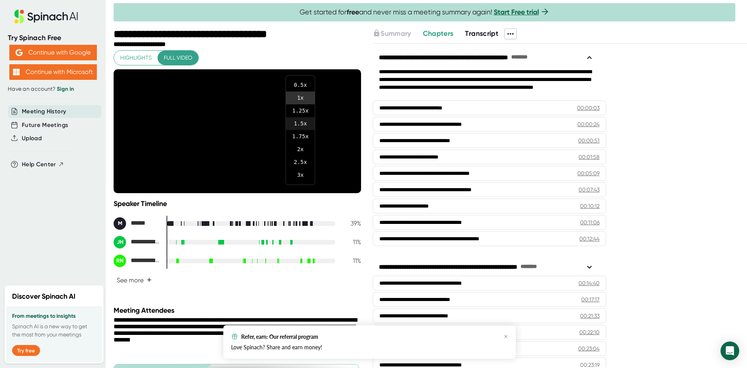 The width and height of the screenshot is (747, 368). Describe the element at coordinates (300, 162) in the screenshot. I see `li: 2.5 x` at that location.